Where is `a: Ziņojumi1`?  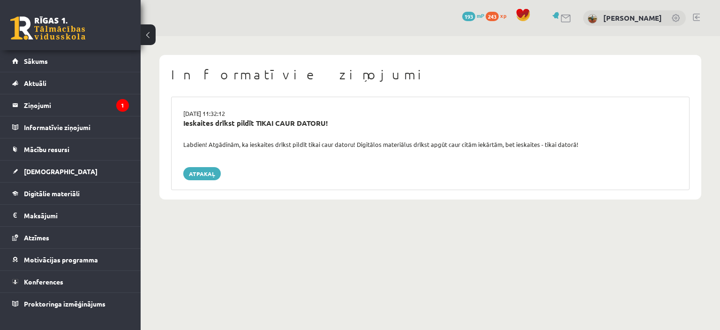
a: Ziņojumi1 is located at coordinates (70, 105).